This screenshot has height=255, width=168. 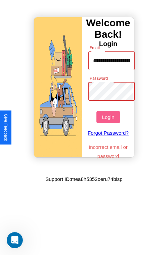 What do you see at coordinates (99, 78) in the screenshot?
I see `label: Password` at bounding box center [99, 78].